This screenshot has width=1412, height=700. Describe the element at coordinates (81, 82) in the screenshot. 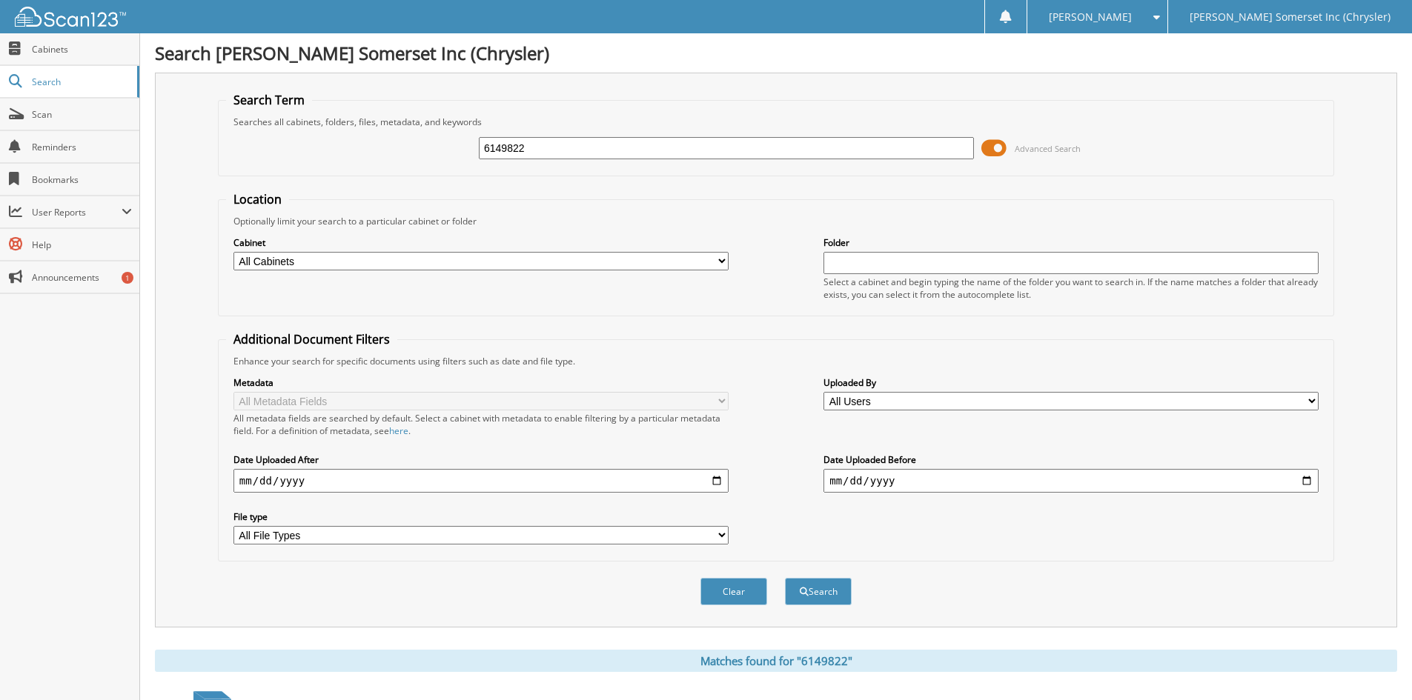

I see `span: Search` at that location.